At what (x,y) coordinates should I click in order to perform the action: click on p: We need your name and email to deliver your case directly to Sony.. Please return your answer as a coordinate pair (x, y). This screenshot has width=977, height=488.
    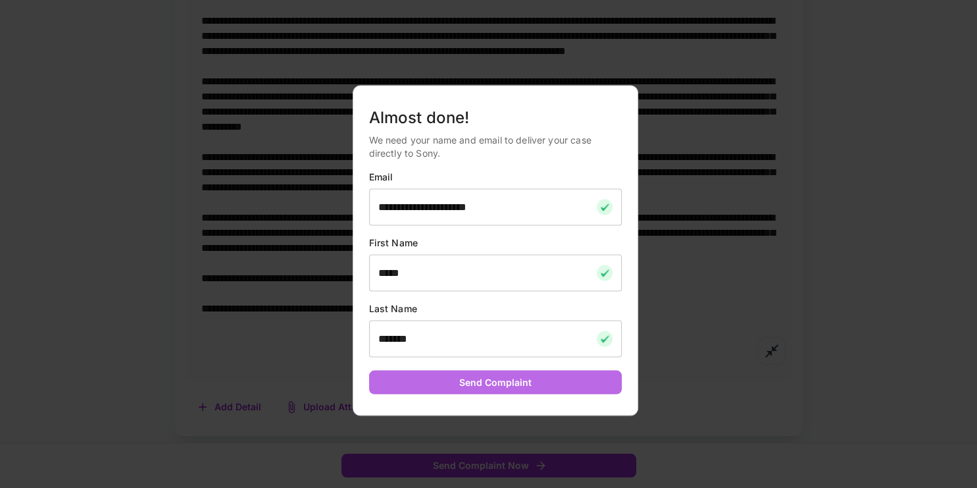
    Looking at the image, I should click on (496, 146).